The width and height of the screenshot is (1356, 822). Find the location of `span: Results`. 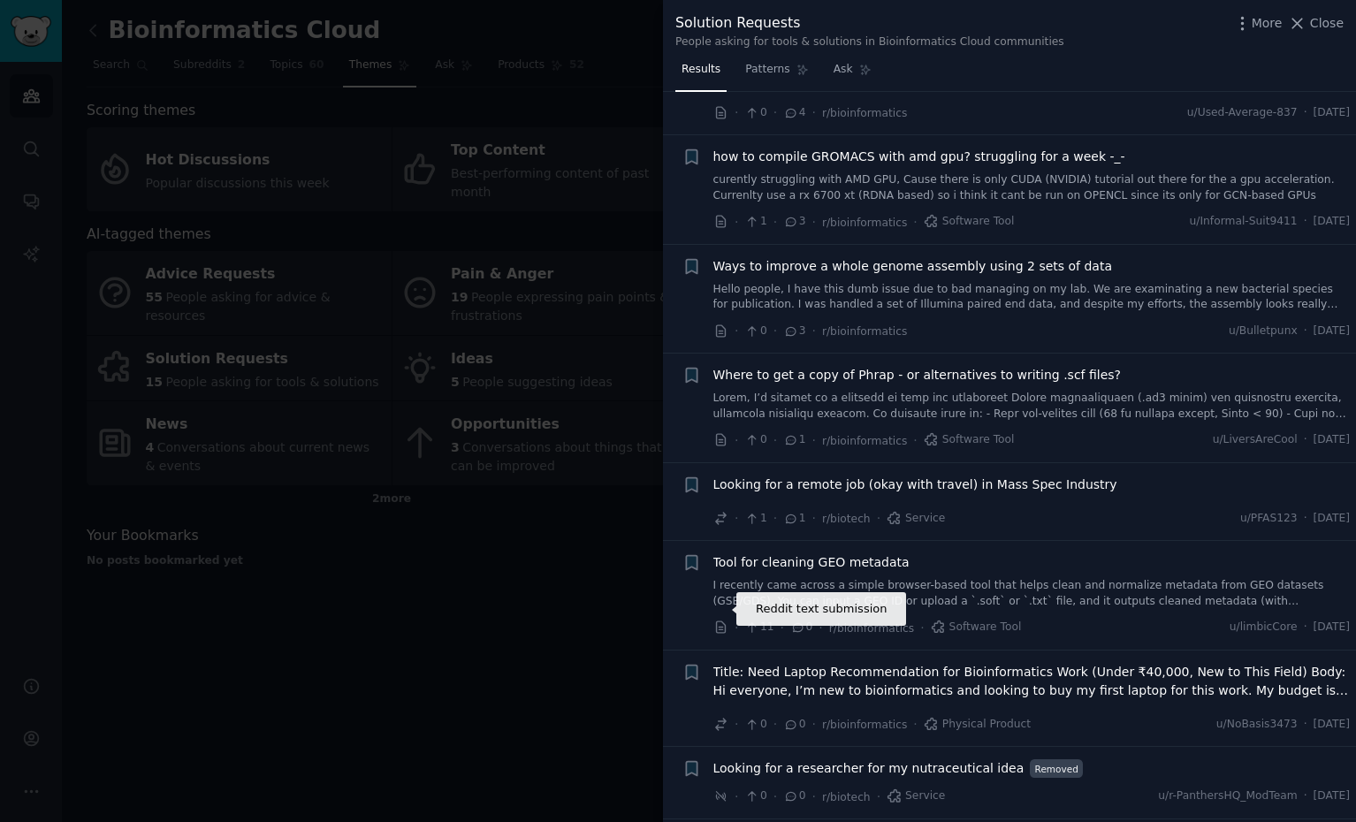

span: Results is located at coordinates (701, 70).